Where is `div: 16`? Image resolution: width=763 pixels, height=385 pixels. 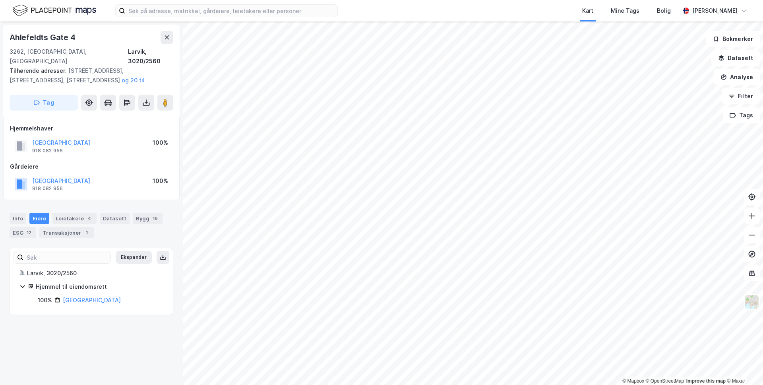
div: 16 is located at coordinates (155, 218).